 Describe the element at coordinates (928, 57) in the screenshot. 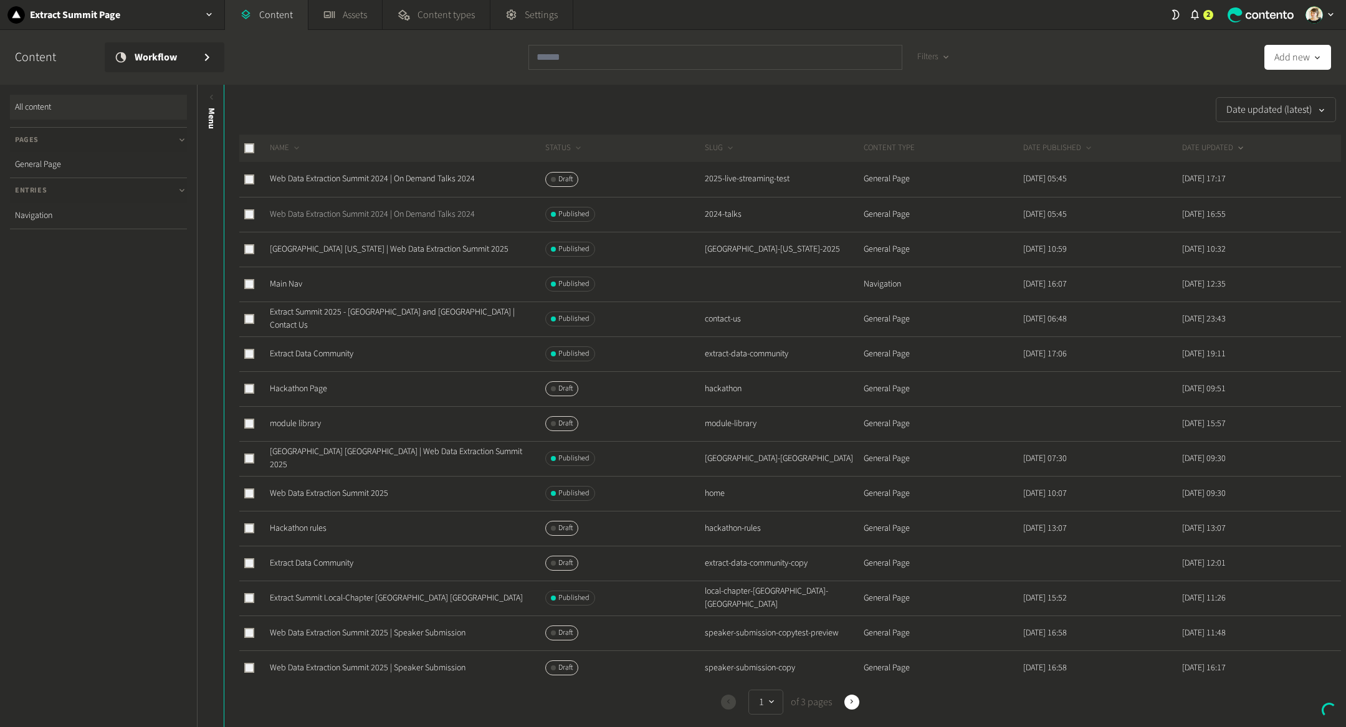

I see `span: Filters` at that location.